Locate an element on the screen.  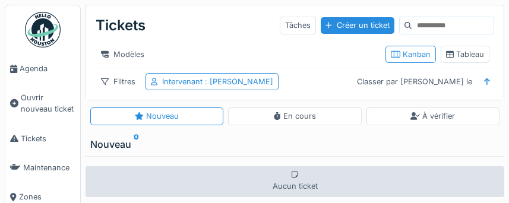
div: Intervenant is located at coordinates (217, 81).